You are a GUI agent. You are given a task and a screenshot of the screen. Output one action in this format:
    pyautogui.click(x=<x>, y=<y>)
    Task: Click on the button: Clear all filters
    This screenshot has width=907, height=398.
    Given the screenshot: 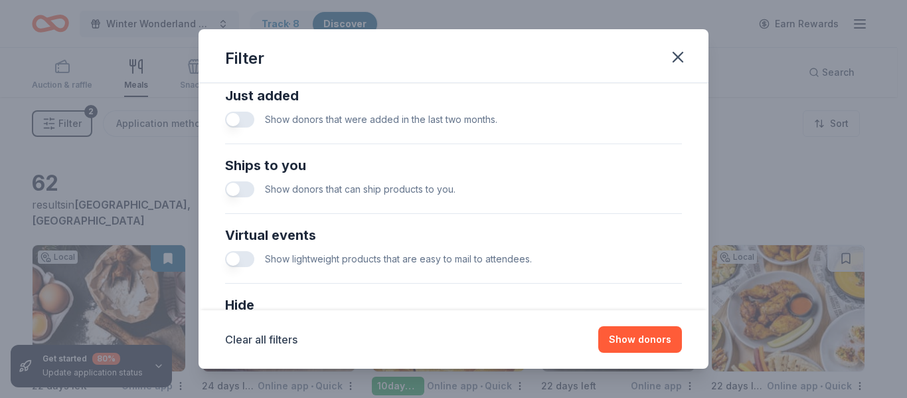 What is the action you would take?
    pyautogui.click(x=261, y=339)
    